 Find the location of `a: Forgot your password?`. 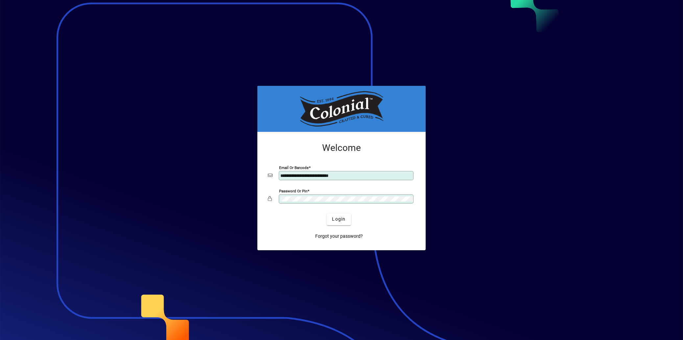

a: Forgot your password? is located at coordinates (339, 236).